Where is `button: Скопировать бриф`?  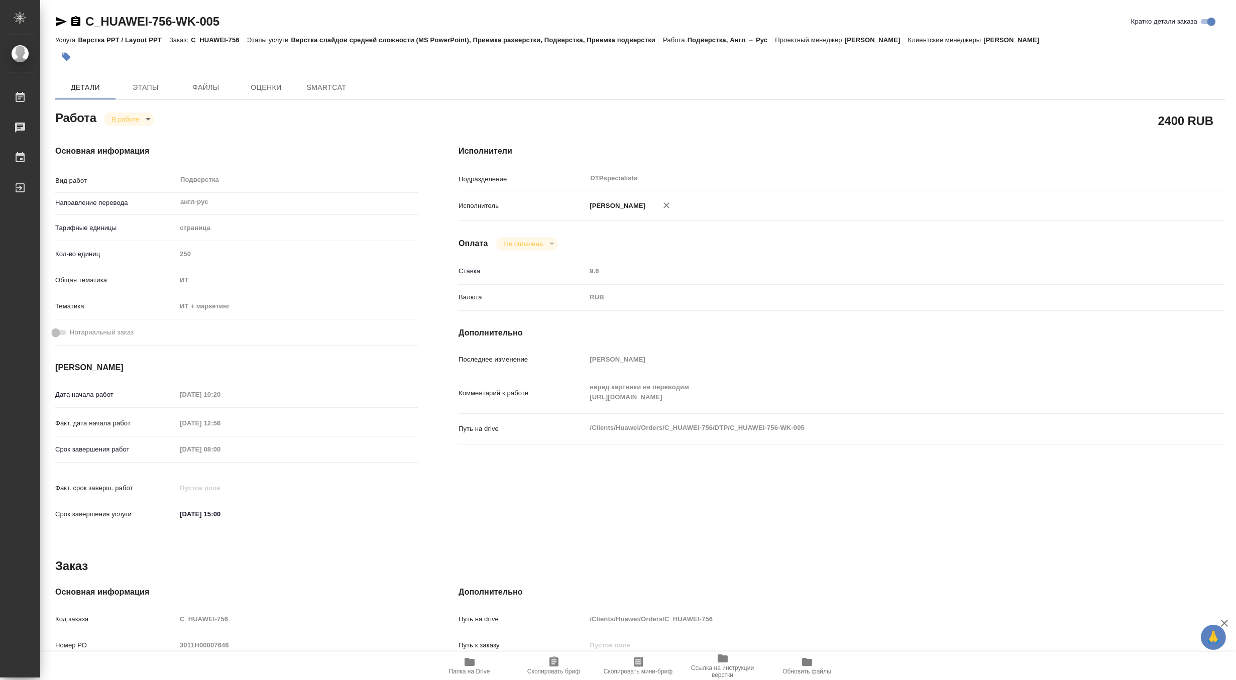 button: Скопировать бриф is located at coordinates (554, 666).